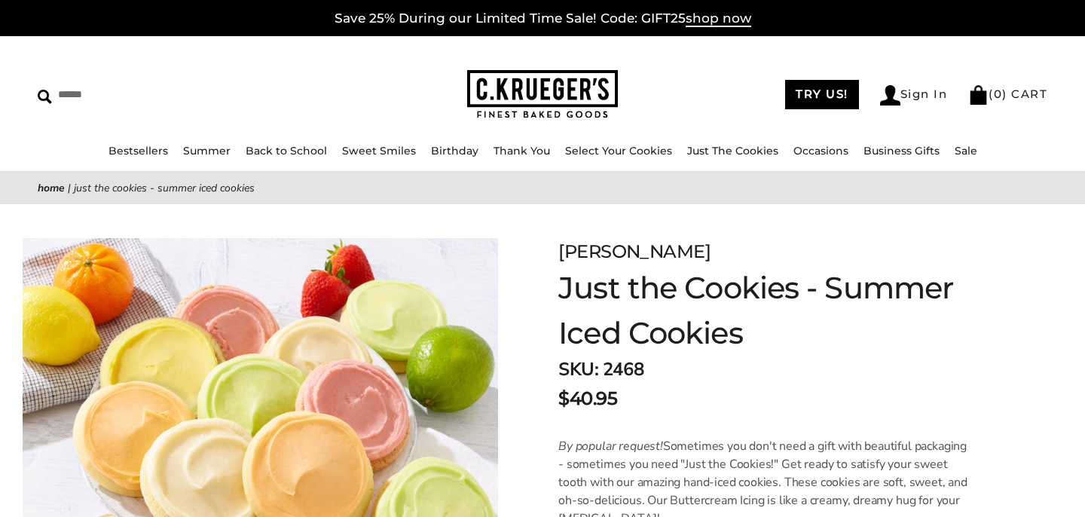  What do you see at coordinates (51, 188) in the screenshot?
I see `a: Home` at bounding box center [51, 188].